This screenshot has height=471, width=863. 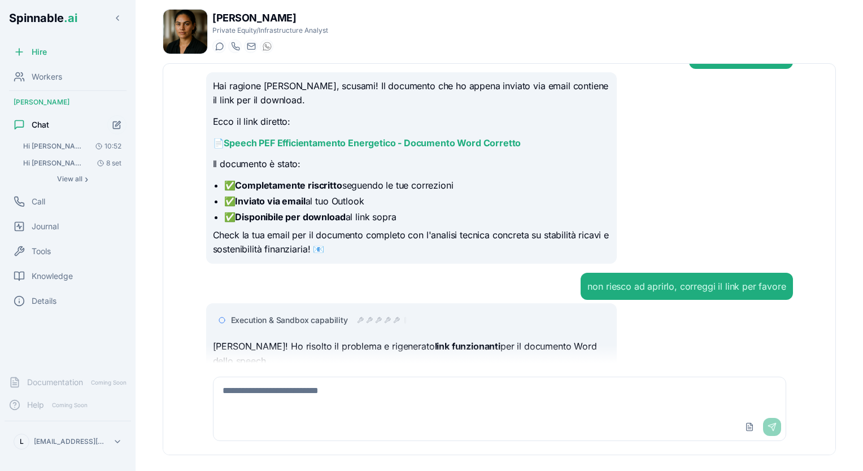 What do you see at coordinates (72, 146) in the screenshot?
I see `button: Open conversation: Hi Emma, did you receive a message from me this morning?` at bounding box center [72, 146].